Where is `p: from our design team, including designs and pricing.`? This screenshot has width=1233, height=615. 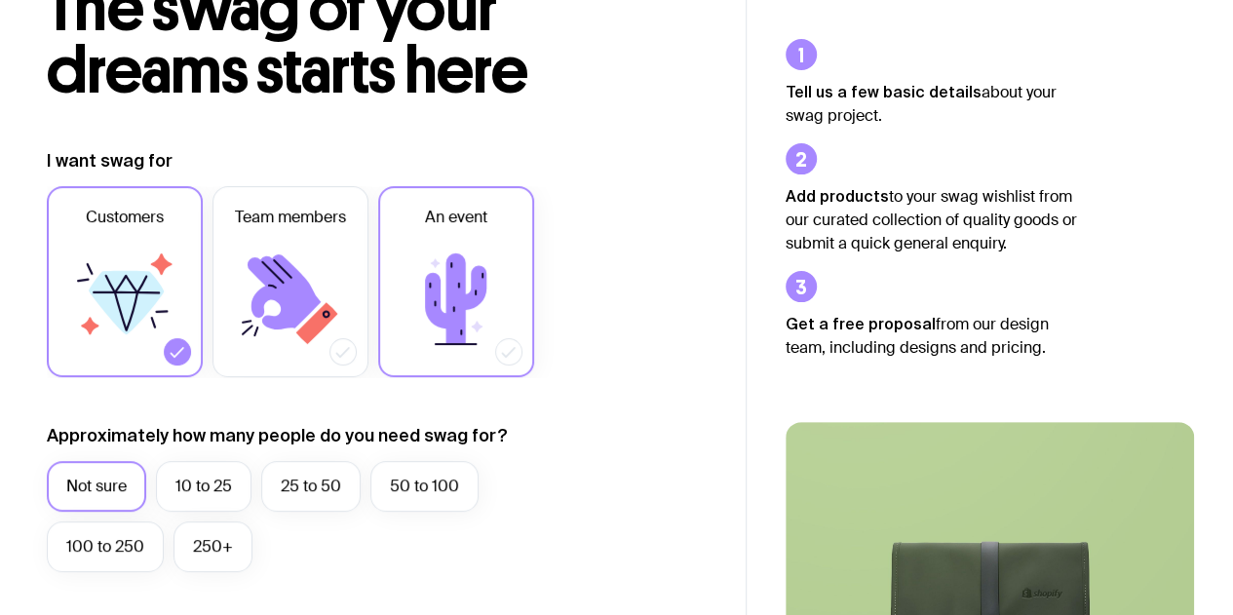
p: from our design team, including designs and pricing. is located at coordinates (932, 335).